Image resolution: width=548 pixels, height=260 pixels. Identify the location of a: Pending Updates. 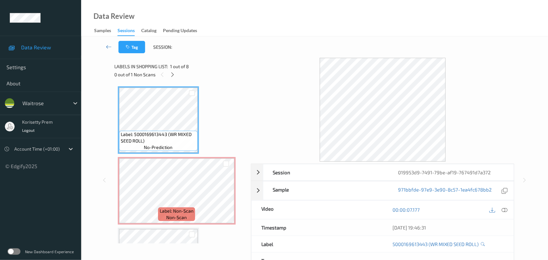
(183, 31).